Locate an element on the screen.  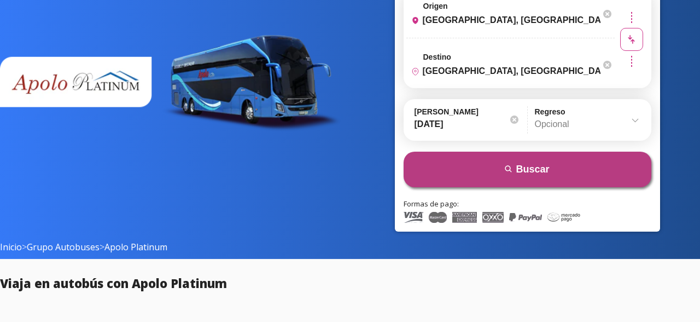
a: Grupo Autobuses is located at coordinates (63, 247).